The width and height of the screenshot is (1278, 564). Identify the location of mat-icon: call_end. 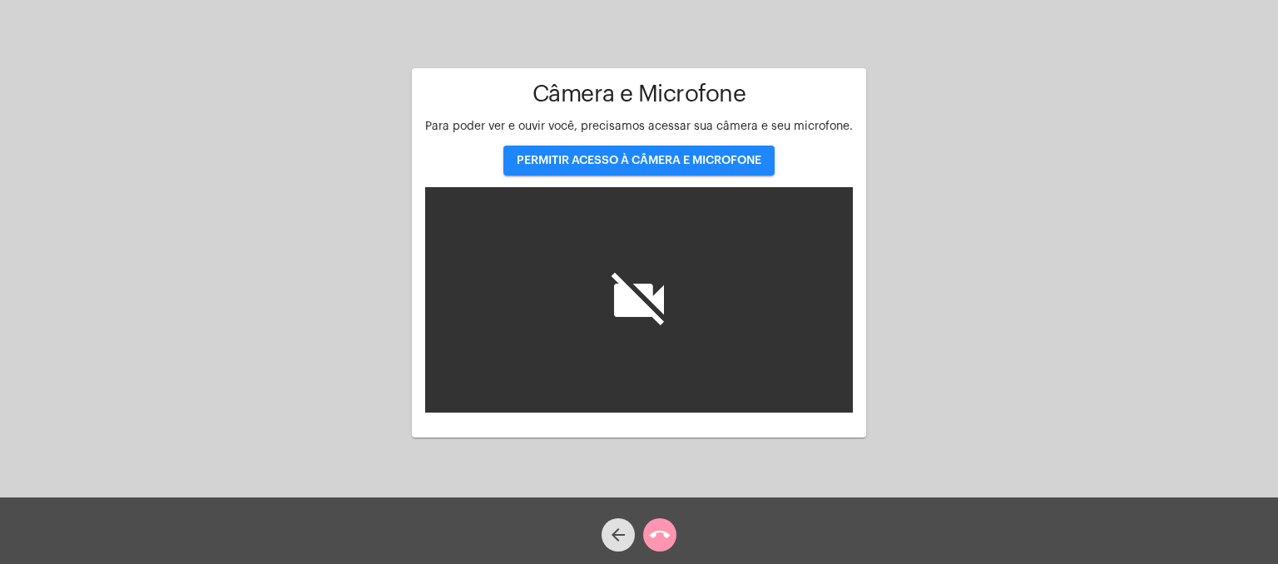
(660, 535).